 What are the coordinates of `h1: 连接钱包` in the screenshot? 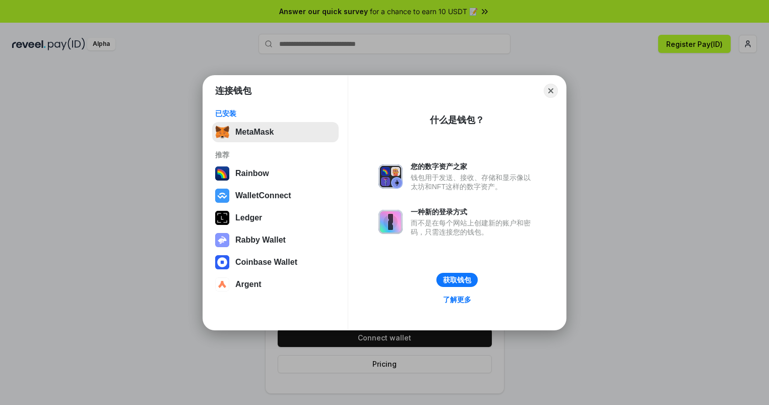 It's located at (233, 91).